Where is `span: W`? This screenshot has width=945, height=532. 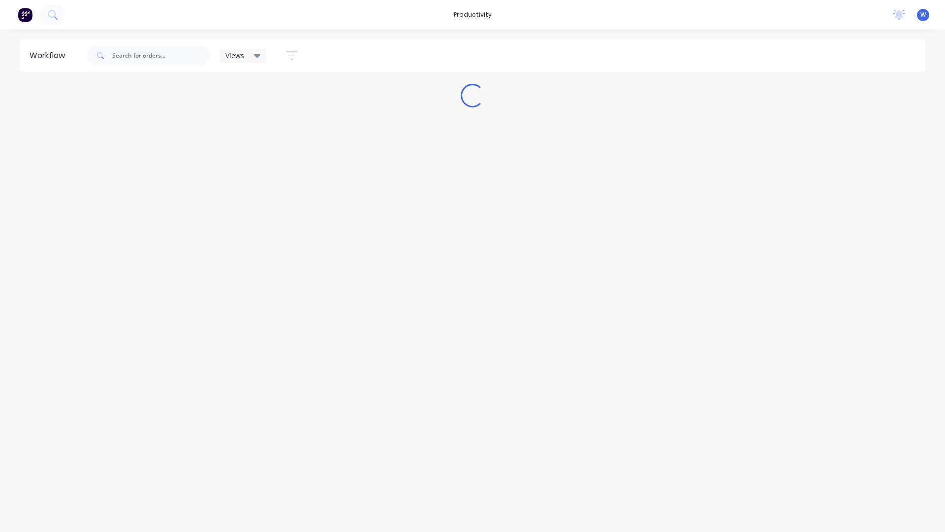
span: W is located at coordinates (923, 15).